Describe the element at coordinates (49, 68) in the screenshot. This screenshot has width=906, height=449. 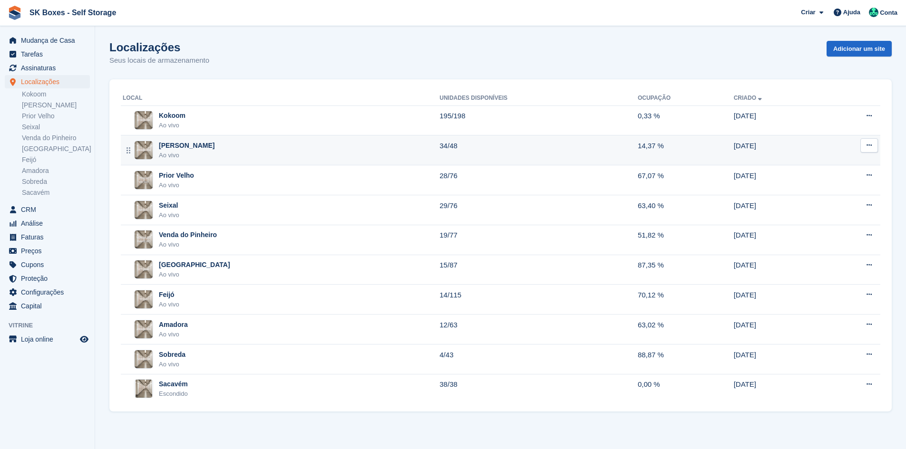
I see `span: Assinaturas` at that location.